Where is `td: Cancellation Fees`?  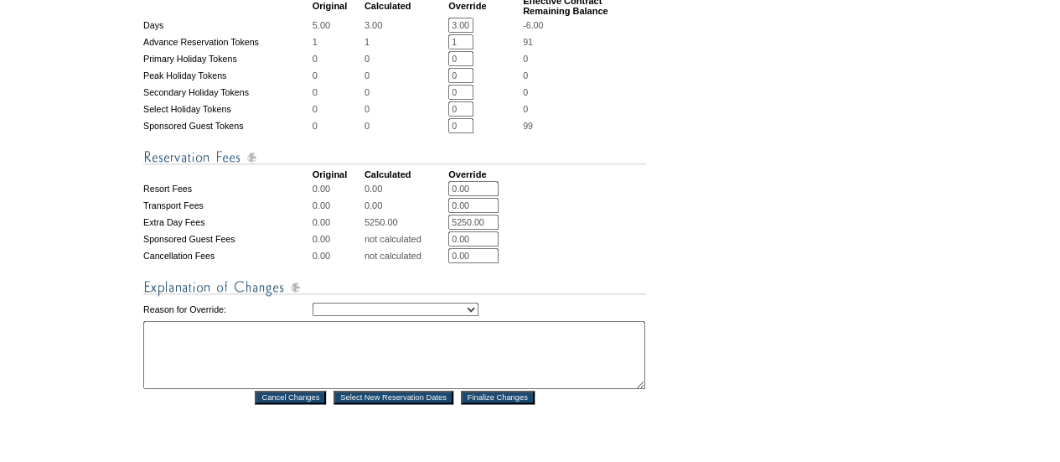 td: Cancellation Fees is located at coordinates (227, 256).